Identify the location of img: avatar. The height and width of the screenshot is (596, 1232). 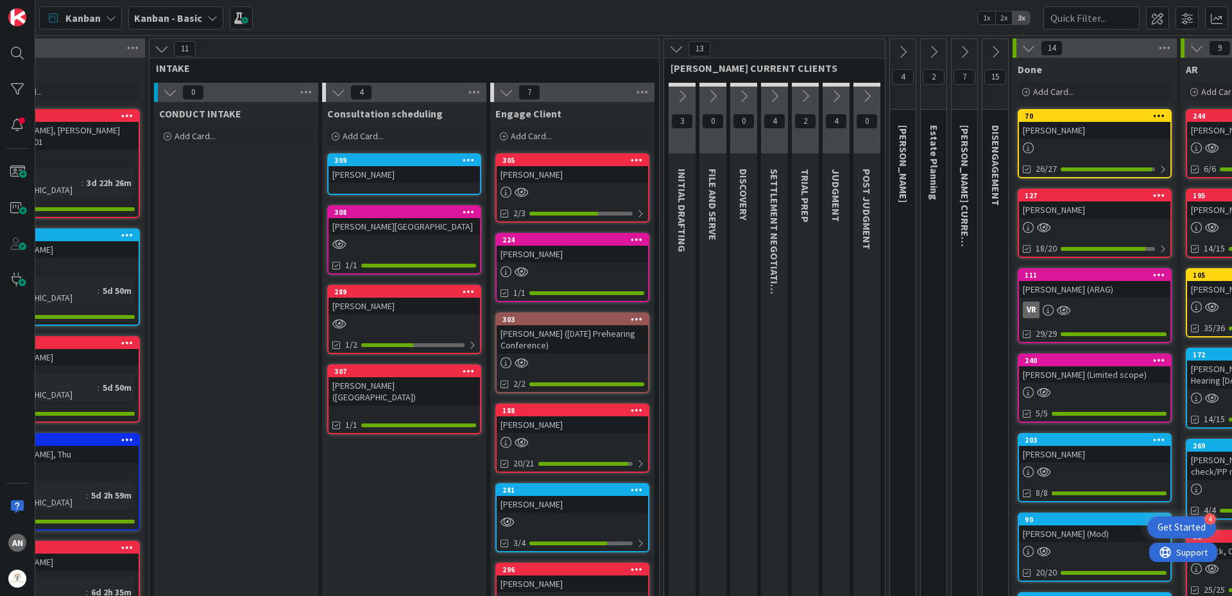
(17, 579).